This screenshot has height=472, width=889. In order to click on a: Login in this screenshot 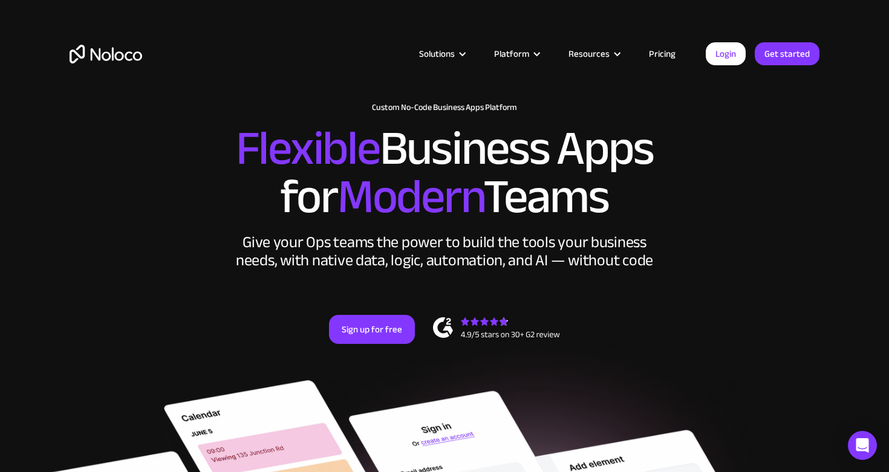, I will do `click(726, 54)`.